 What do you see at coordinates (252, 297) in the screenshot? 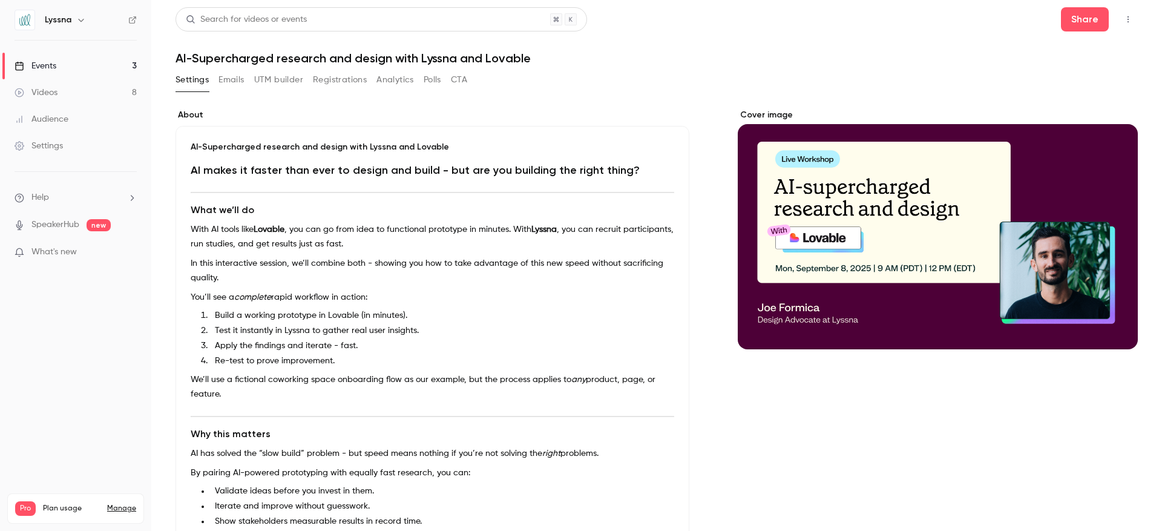
I see `em: complete` at bounding box center [252, 297].